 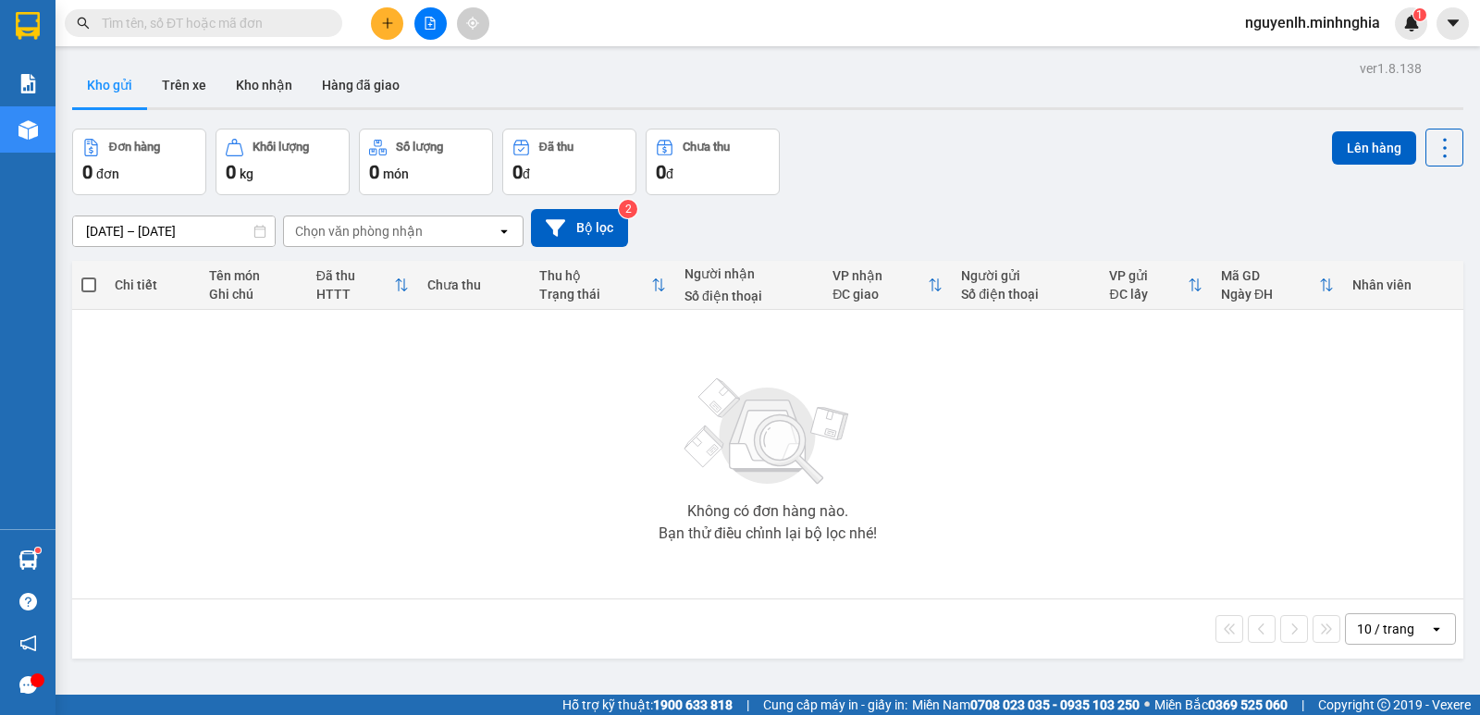 What do you see at coordinates (473, 23) in the screenshot?
I see `button: aim` at bounding box center [473, 23].